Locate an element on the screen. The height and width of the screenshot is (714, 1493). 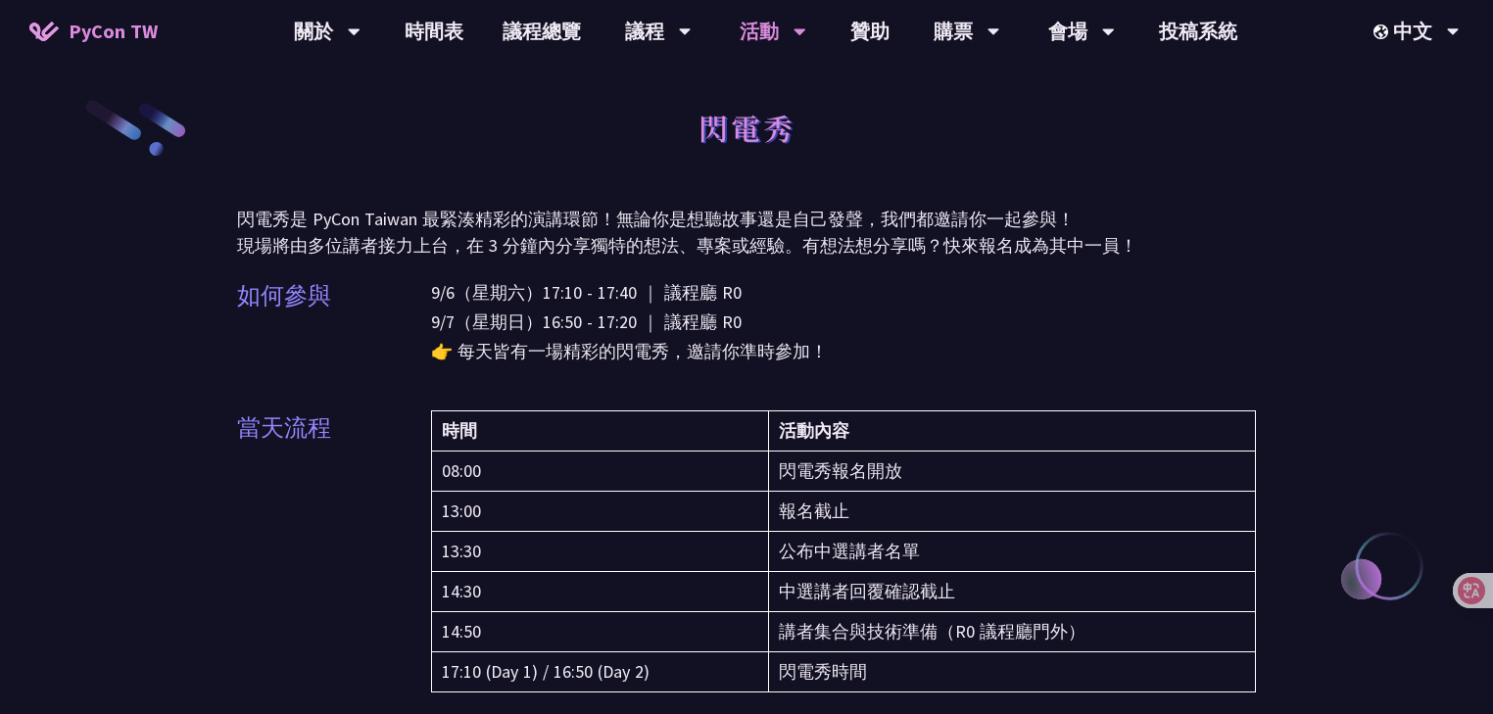
td: 閃電秀報名開放 is located at coordinates (1012, 471).